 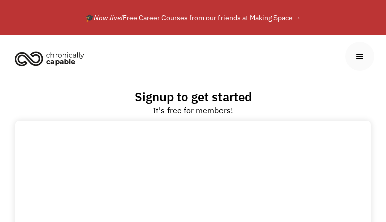 I want to click on div: 🎓 Free Career Courses from our friends at Making Space →, so click(x=193, y=18).